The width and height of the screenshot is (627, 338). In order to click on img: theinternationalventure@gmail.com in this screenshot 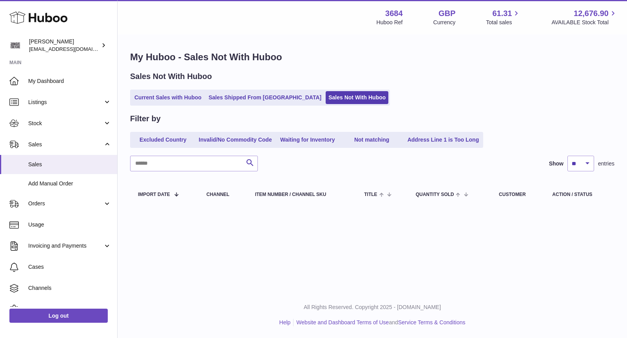, I will do `click(15, 45)`.